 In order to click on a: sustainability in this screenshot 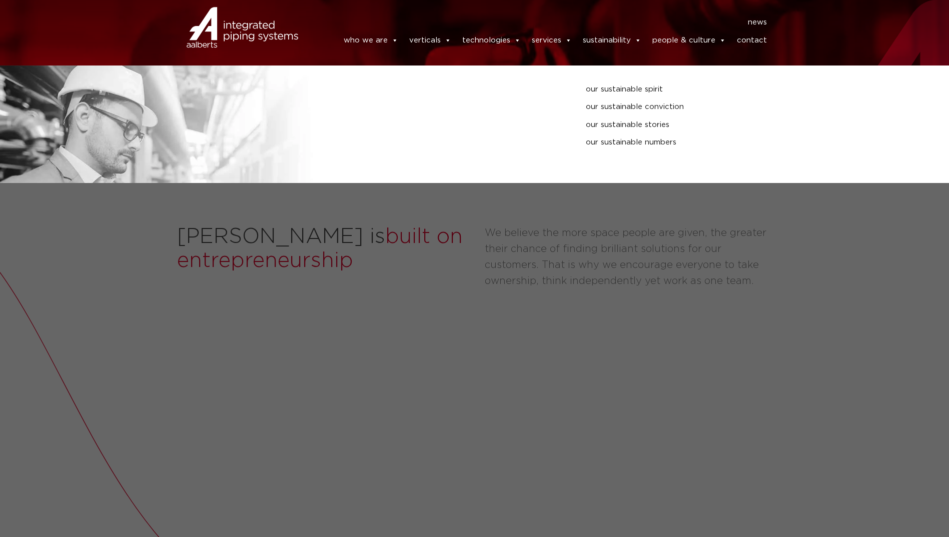, I will do `click(612, 41)`.